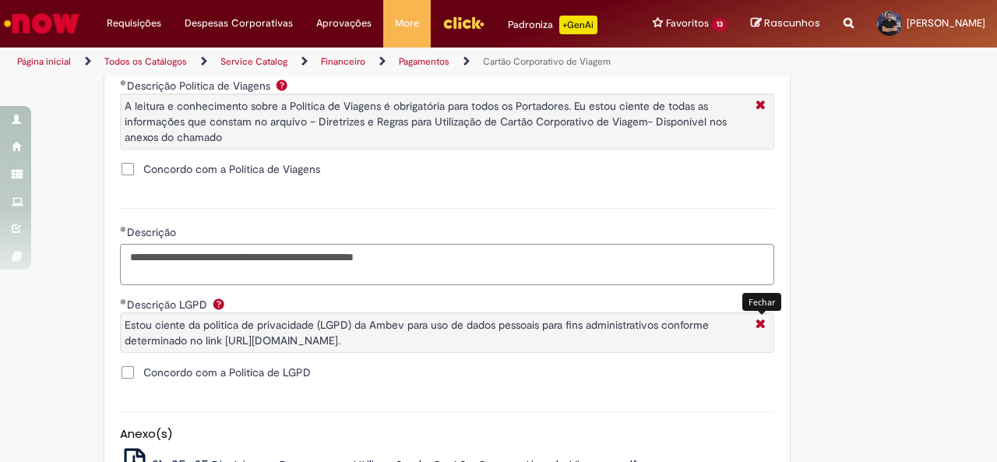 This screenshot has width=997, height=462. What do you see at coordinates (720, 24) in the screenshot?
I see `span: 13` at bounding box center [720, 24].